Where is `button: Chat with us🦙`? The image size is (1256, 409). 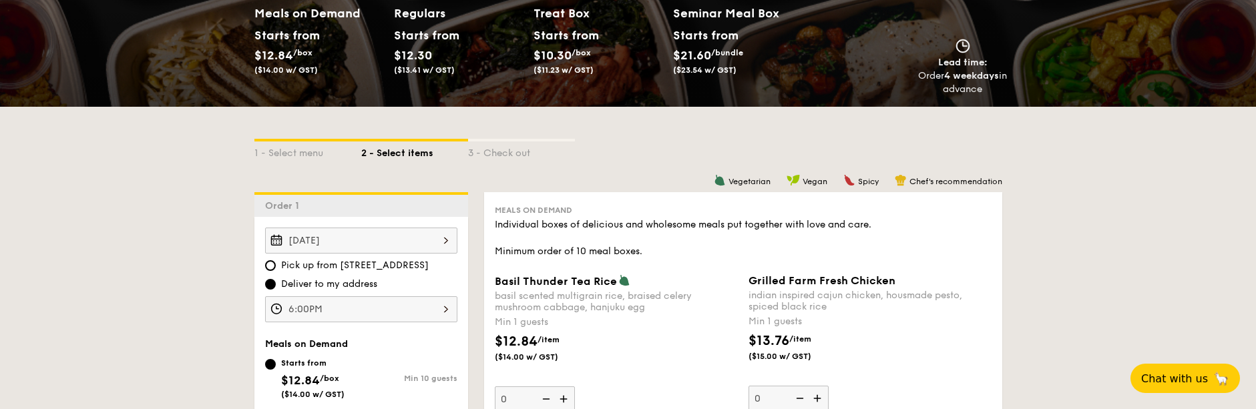
button: Chat with us🦙 is located at coordinates (1185, 379).